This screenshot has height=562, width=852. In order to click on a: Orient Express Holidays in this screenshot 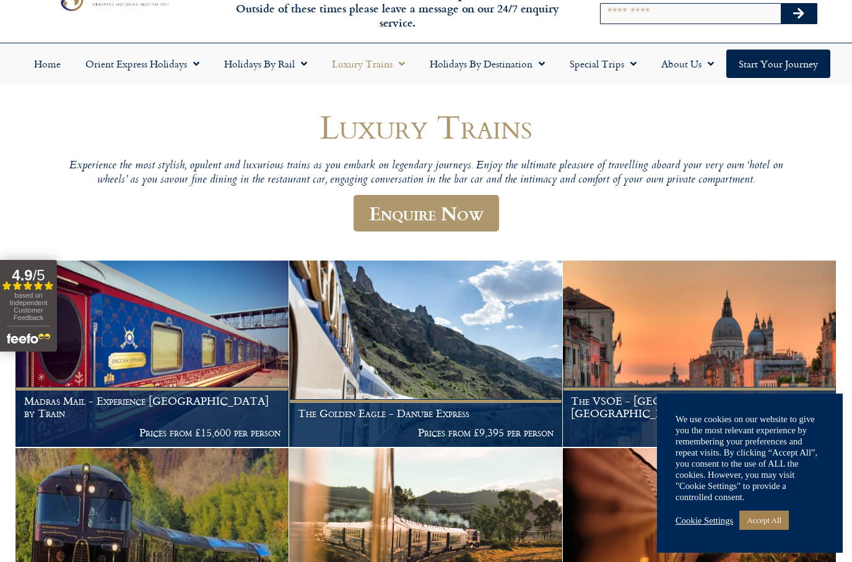, I will do `click(142, 64)`.